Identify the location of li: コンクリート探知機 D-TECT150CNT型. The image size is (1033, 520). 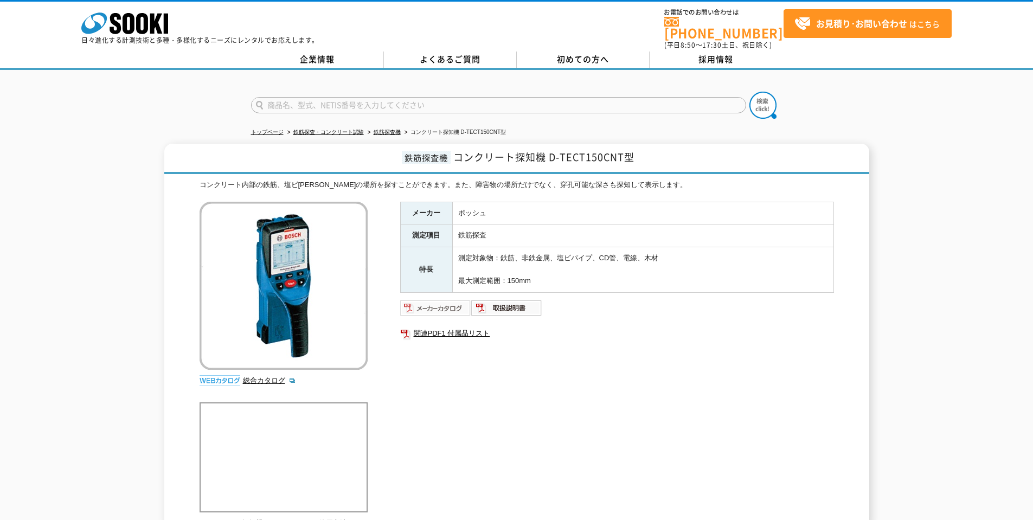
(454, 132).